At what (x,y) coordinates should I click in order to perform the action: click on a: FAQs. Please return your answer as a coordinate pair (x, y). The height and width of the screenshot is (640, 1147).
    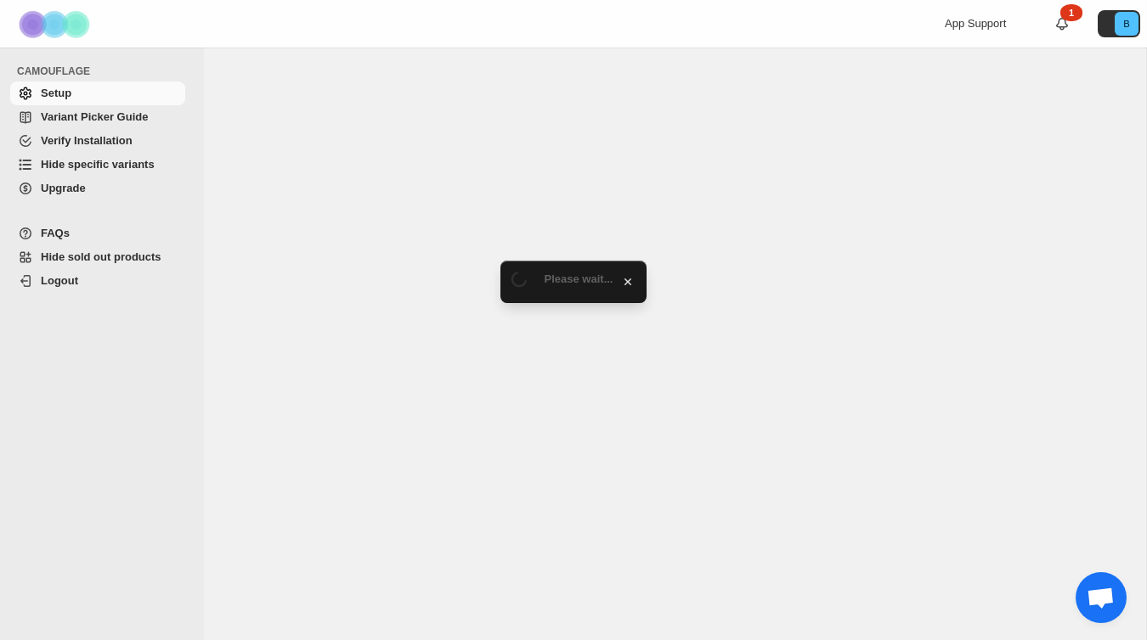
    Looking at the image, I should click on (98, 234).